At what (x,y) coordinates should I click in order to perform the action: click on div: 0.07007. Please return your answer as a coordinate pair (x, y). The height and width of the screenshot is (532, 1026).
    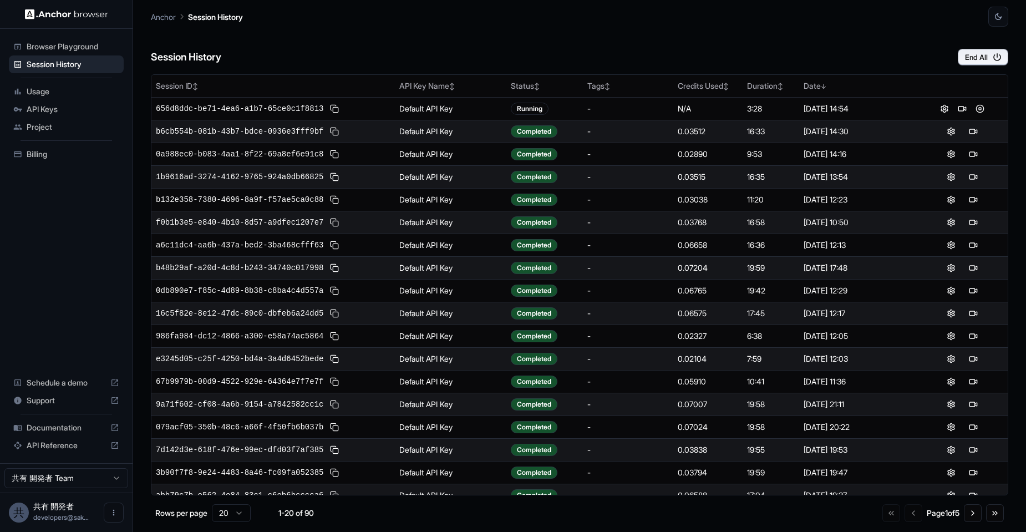
    Looking at the image, I should click on (708, 404).